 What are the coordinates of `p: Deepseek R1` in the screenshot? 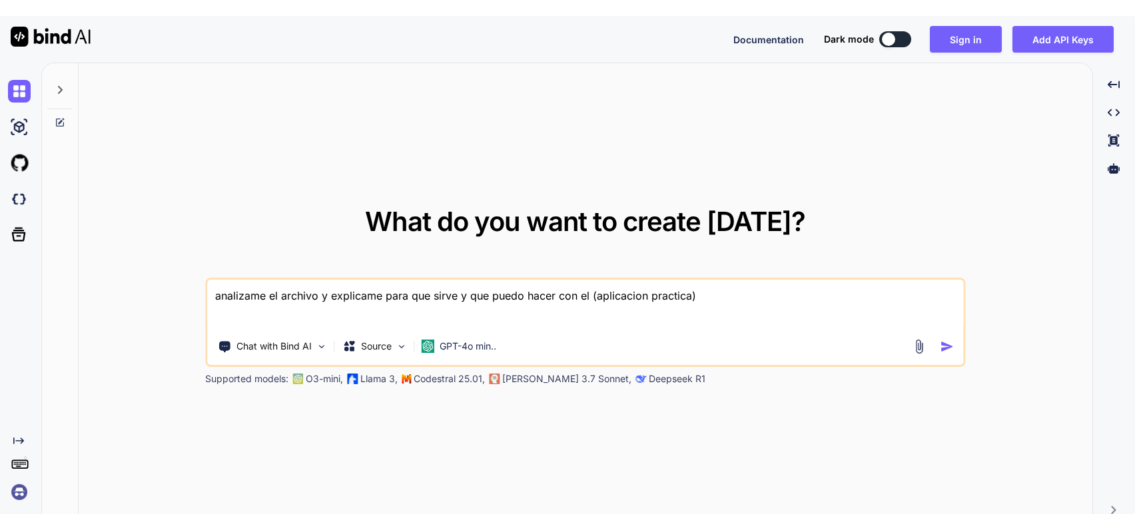 It's located at (677, 379).